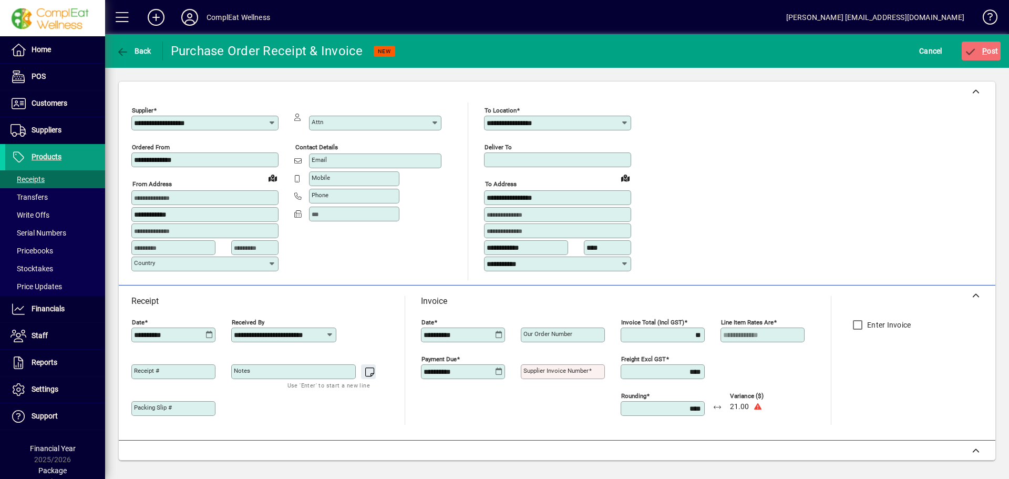 This screenshot has height=479, width=1009. I want to click on mat-label: Email, so click(319, 160).